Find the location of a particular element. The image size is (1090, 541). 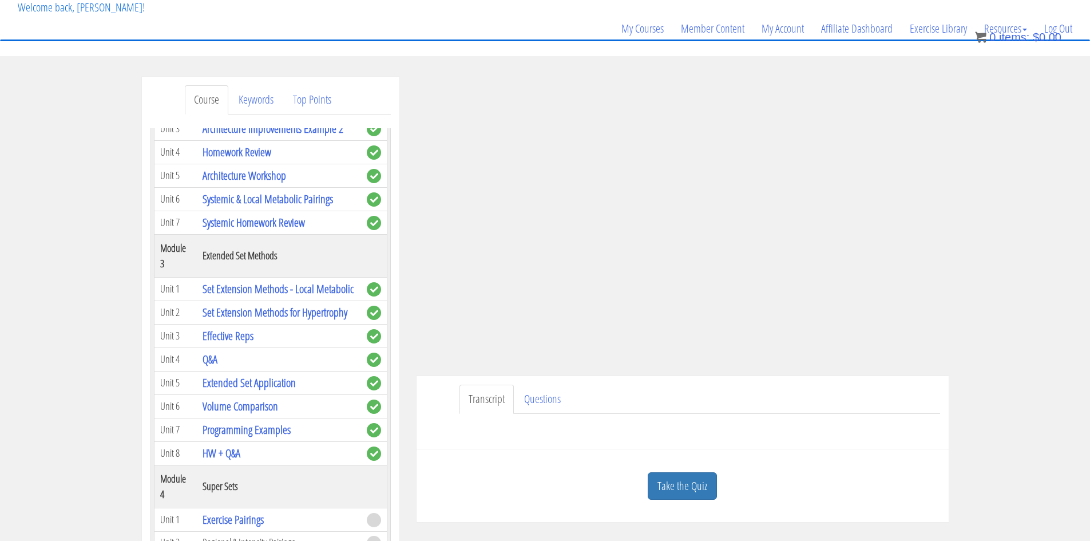

a: HW + Q&A is located at coordinates (221, 452).